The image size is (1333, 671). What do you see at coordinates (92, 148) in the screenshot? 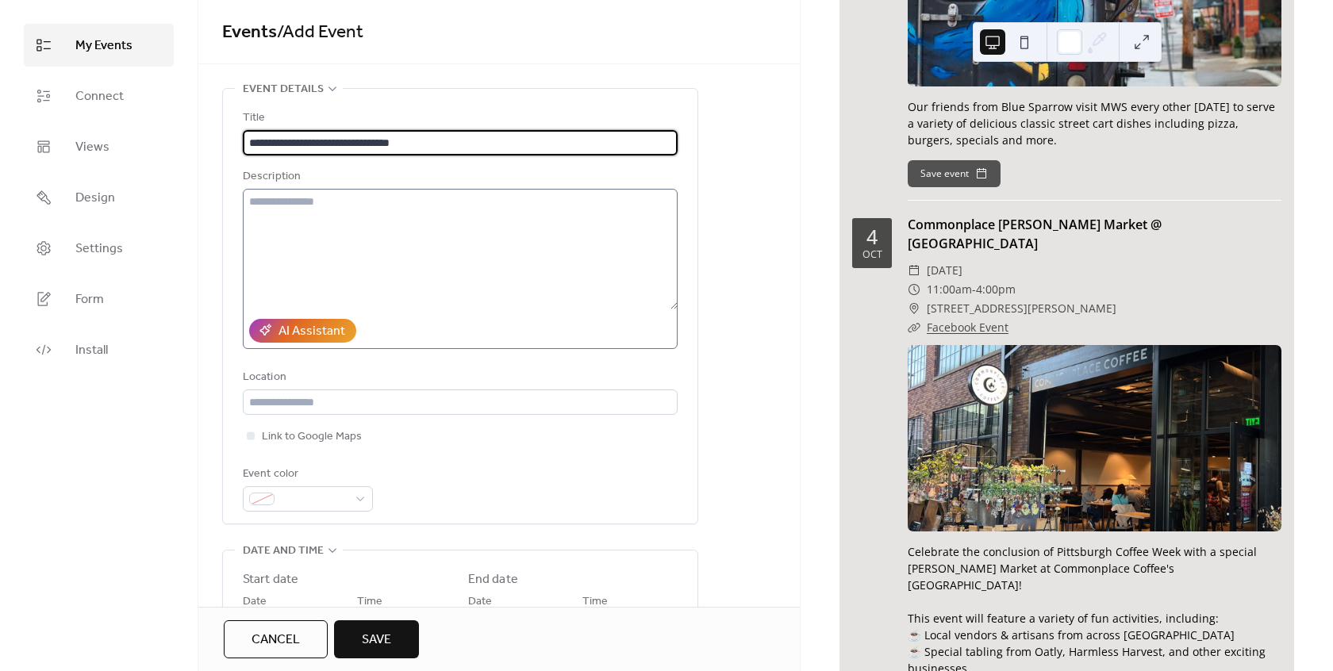
I see `span: Views` at bounding box center [92, 148].